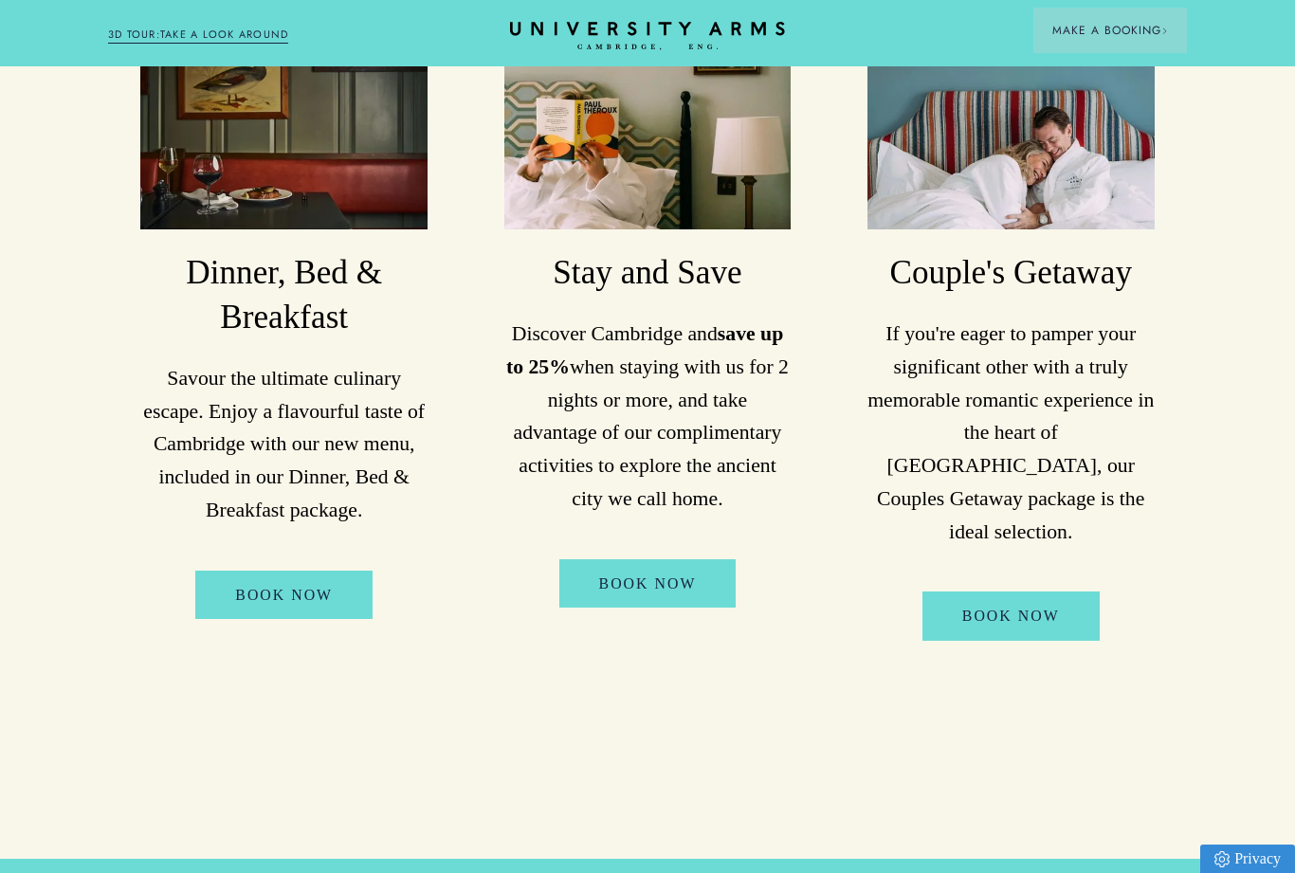 This screenshot has height=873, width=1295. Describe the element at coordinates (1011, 134) in the screenshot. I see `img: image-3316b7a5befc8609608a717065b4aaa141e00fd1-3889x5833-jpg` at that location.